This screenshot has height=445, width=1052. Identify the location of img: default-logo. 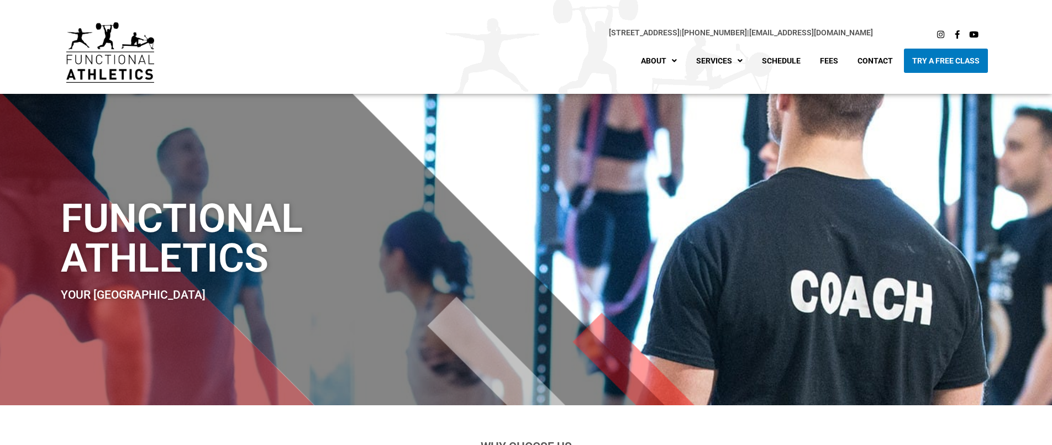
(110, 52).